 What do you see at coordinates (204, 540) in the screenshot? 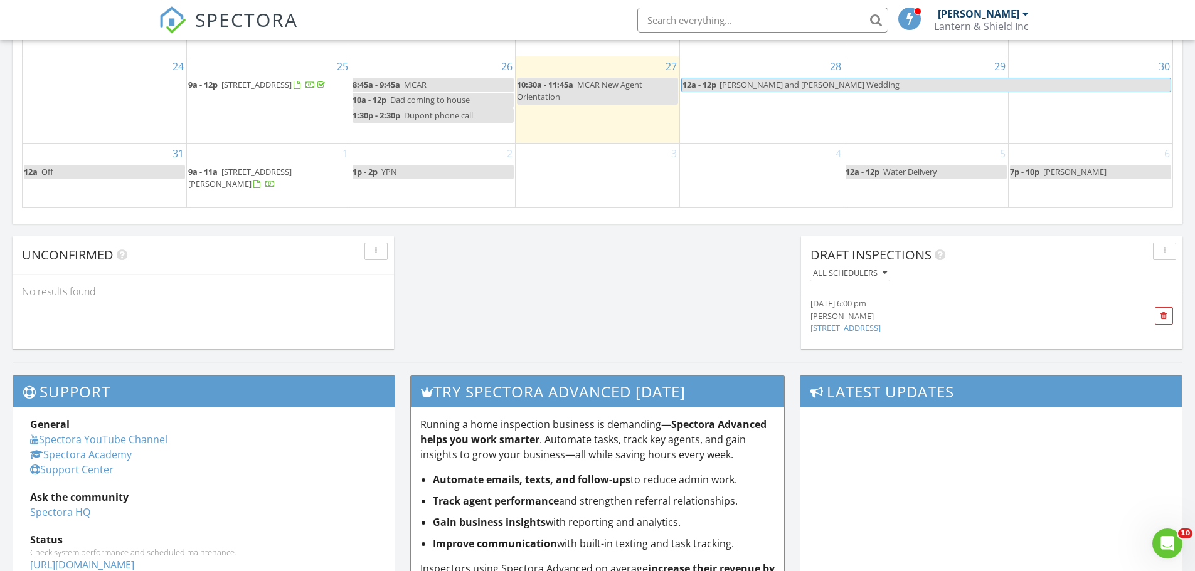
I see `div: Status` at bounding box center [204, 540].